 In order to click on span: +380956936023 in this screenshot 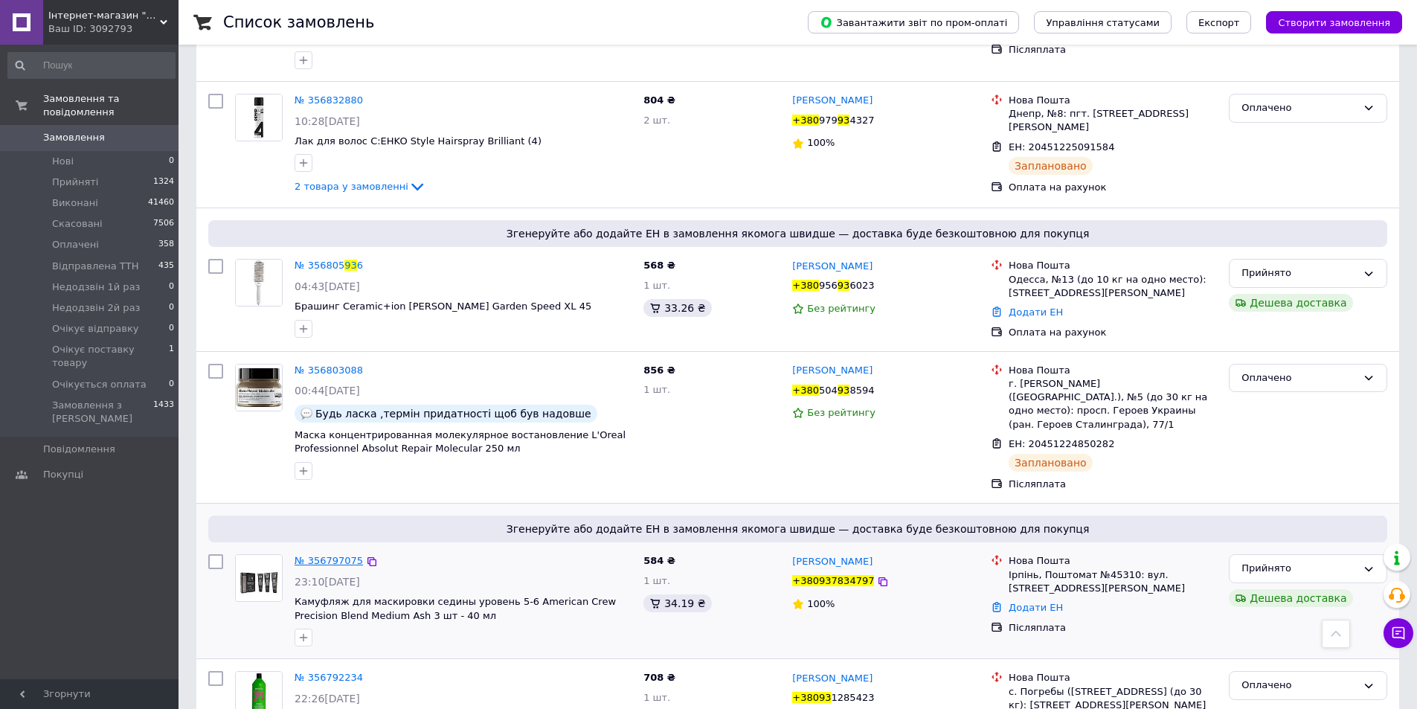, I will do `click(833, 285)`.